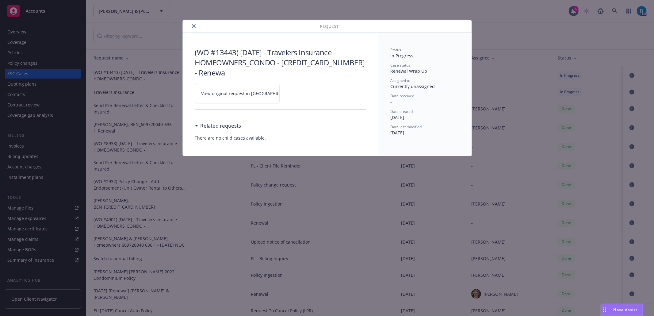 The image size is (654, 316). Describe the element at coordinates (625, 309) in the screenshot. I see `span: Nova Assist` at that location.